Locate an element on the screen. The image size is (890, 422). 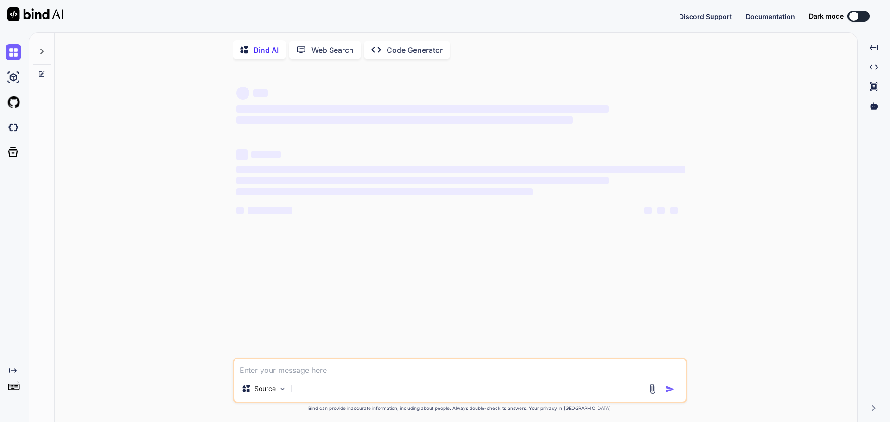
button: Discord Support is located at coordinates (705, 16).